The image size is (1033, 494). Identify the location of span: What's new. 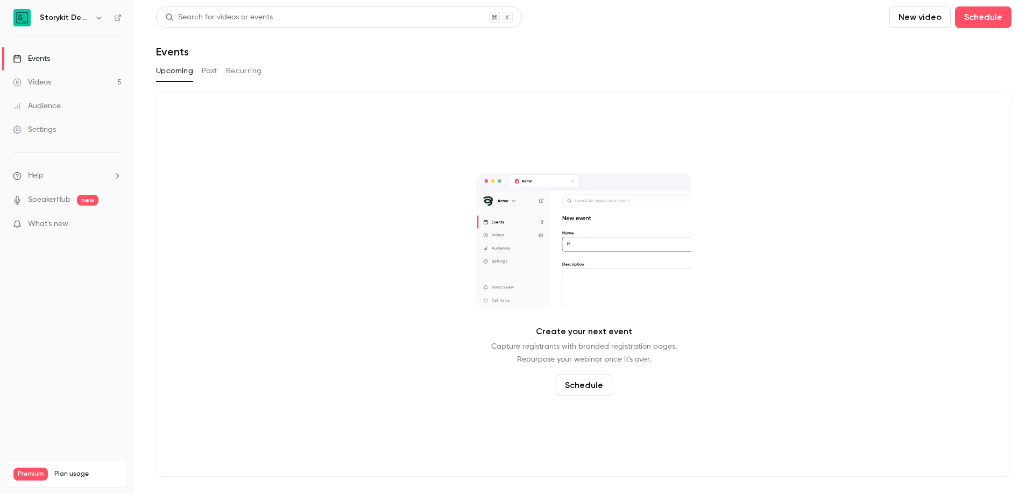
(48, 224).